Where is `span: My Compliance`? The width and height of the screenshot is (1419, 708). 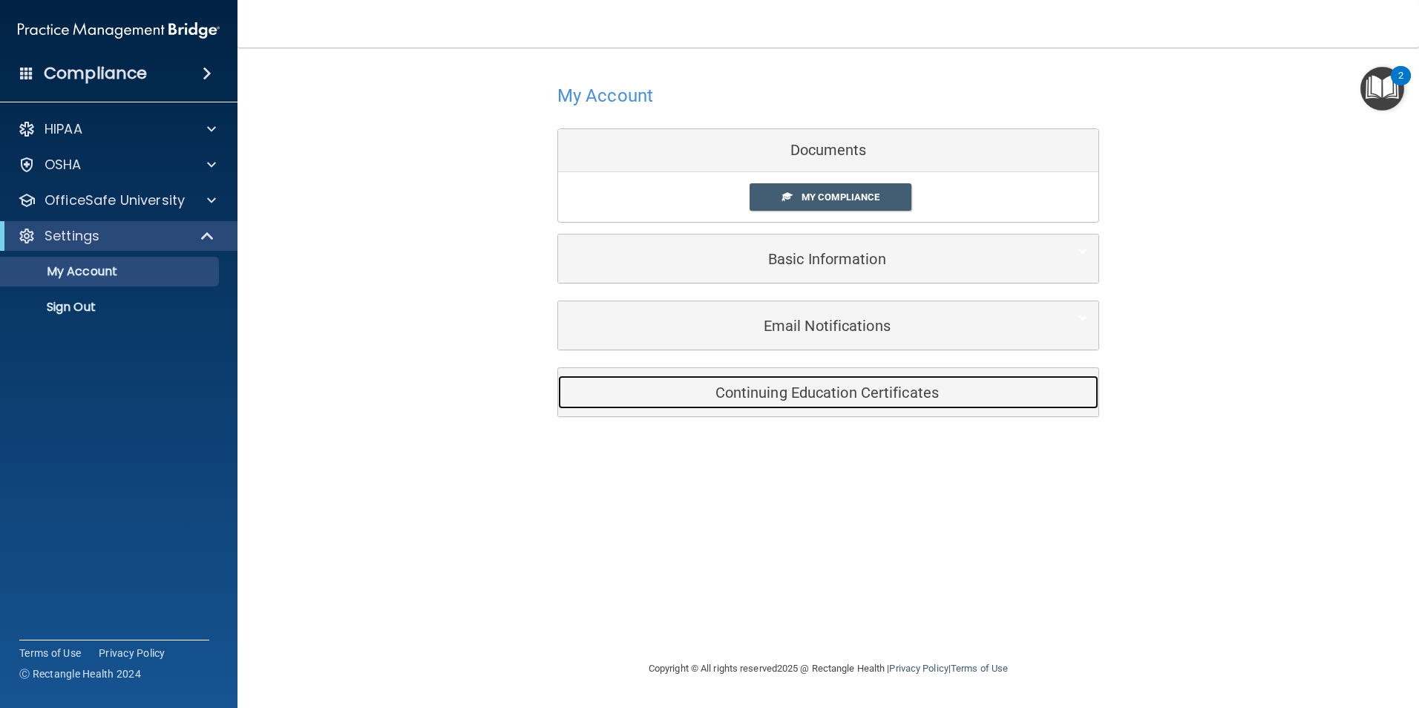
span: My Compliance is located at coordinates (840, 197).